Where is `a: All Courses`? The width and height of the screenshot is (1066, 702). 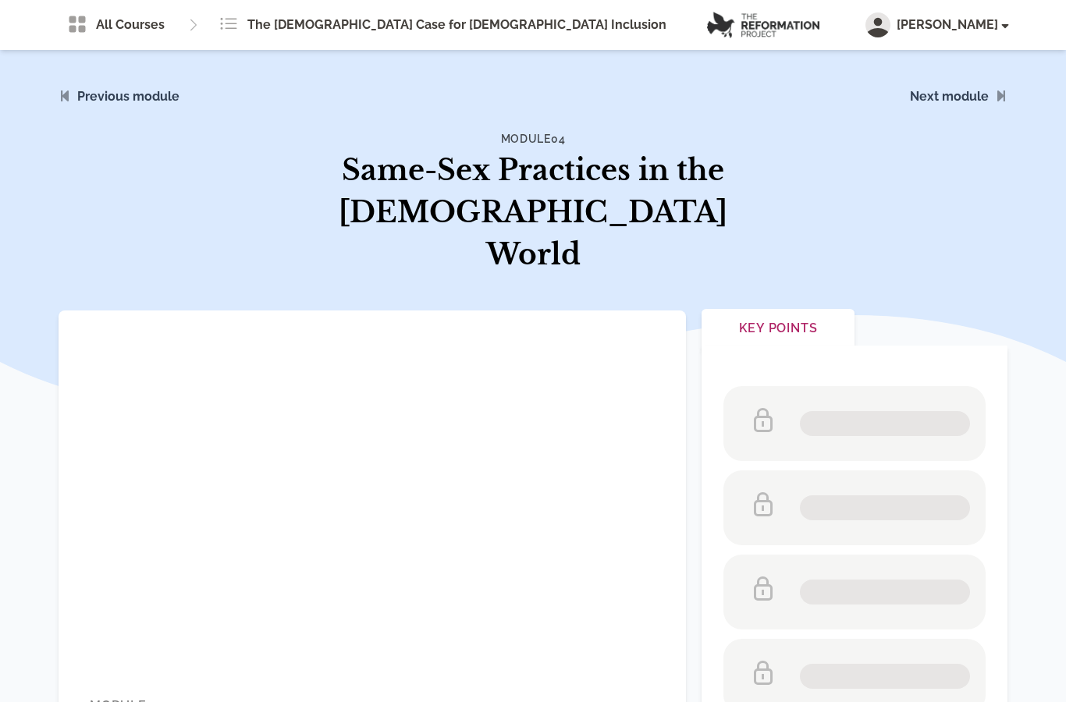 a: All Courses is located at coordinates (116, 25).